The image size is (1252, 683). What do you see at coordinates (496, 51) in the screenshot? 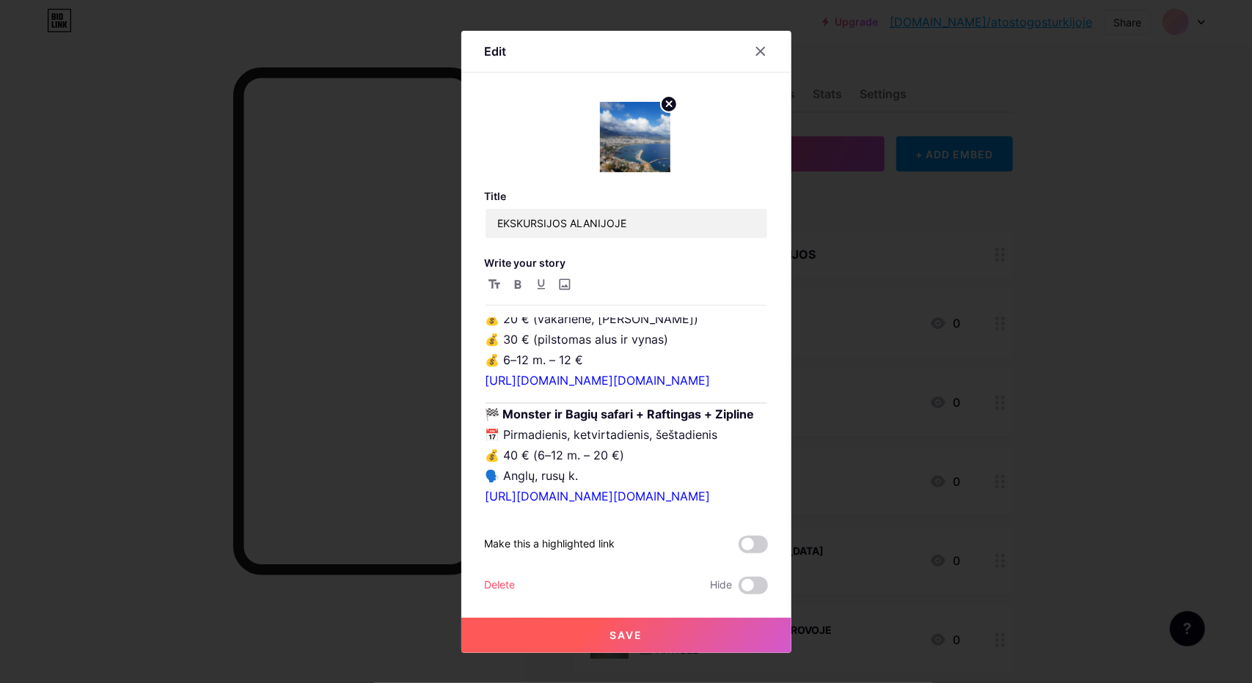
I see `div: Edit` at bounding box center [496, 51].